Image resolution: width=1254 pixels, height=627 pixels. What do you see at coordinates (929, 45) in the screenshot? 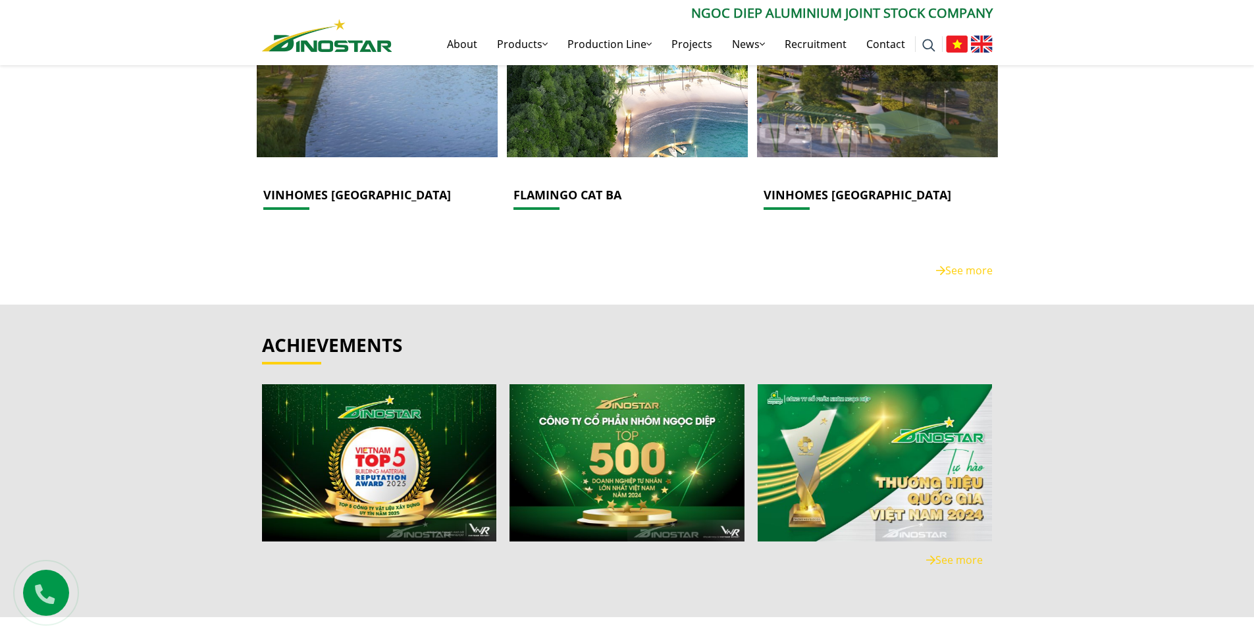
I see `img: search` at bounding box center [929, 45].